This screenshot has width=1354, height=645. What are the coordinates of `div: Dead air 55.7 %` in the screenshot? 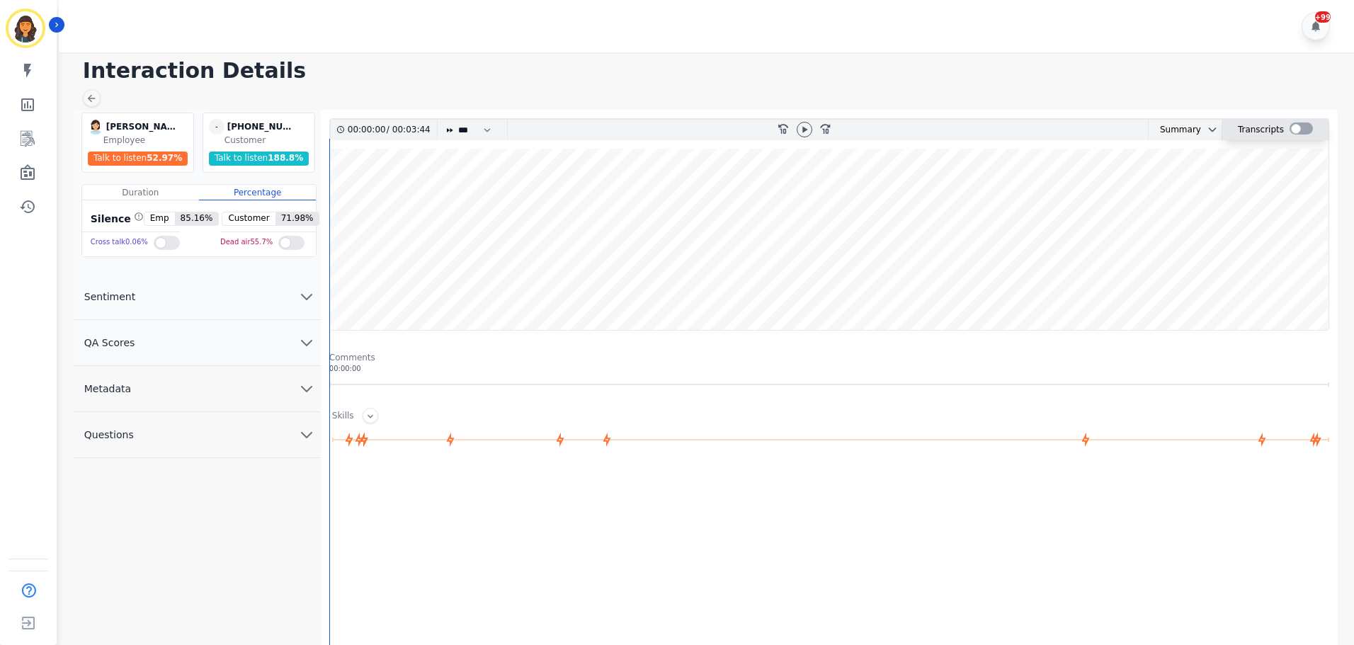 It's located at (246, 242).